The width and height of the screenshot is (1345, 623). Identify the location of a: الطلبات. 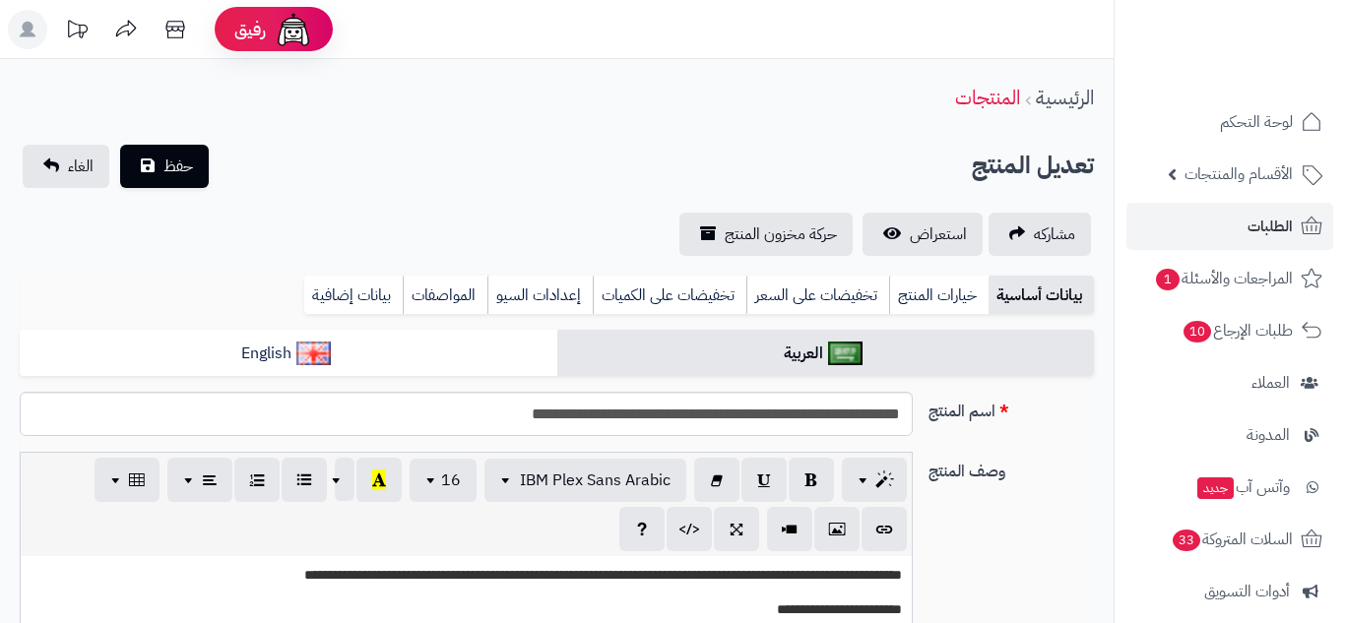
(1230, 226).